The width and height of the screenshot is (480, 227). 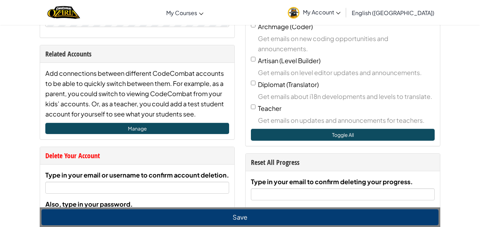 I want to click on img: Home, so click(x=64, y=12).